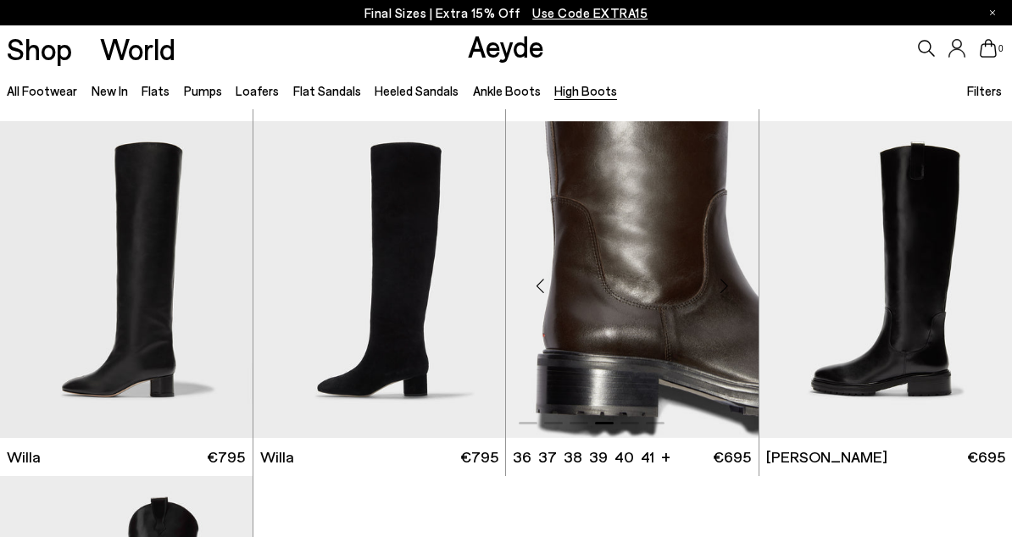 This screenshot has width=1012, height=537. I want to click on li: 37, so click(548, 457).